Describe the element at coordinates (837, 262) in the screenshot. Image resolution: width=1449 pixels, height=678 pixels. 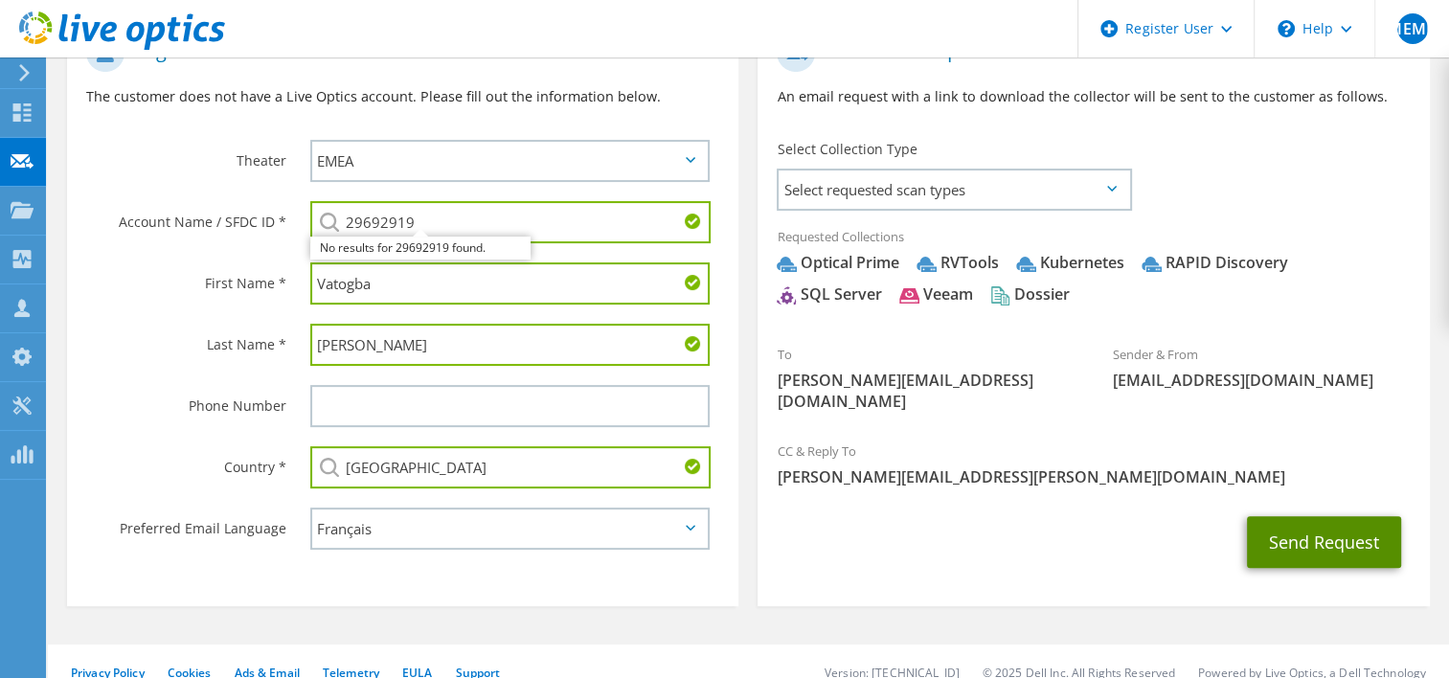
I see `div: Optical Prime` at that location.